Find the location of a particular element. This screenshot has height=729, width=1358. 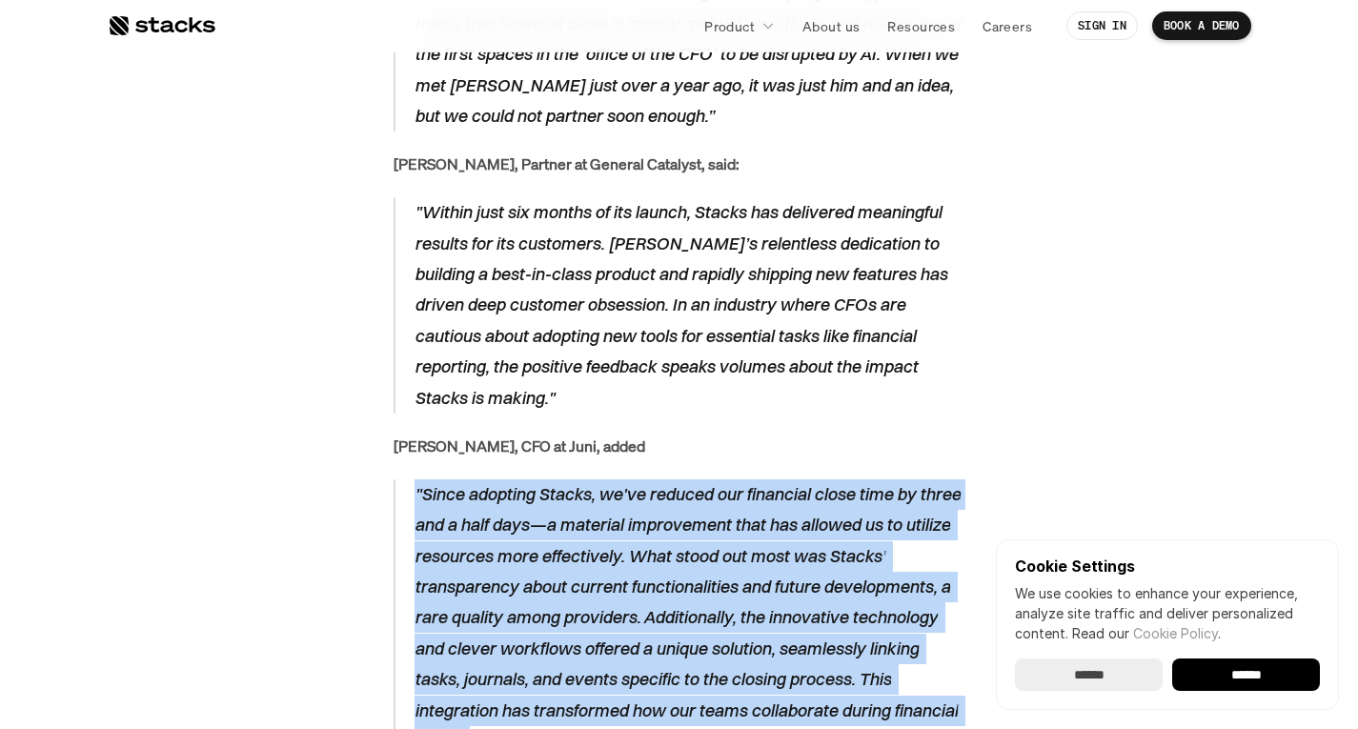

p: Careers is located at coordinates (1008, 26).